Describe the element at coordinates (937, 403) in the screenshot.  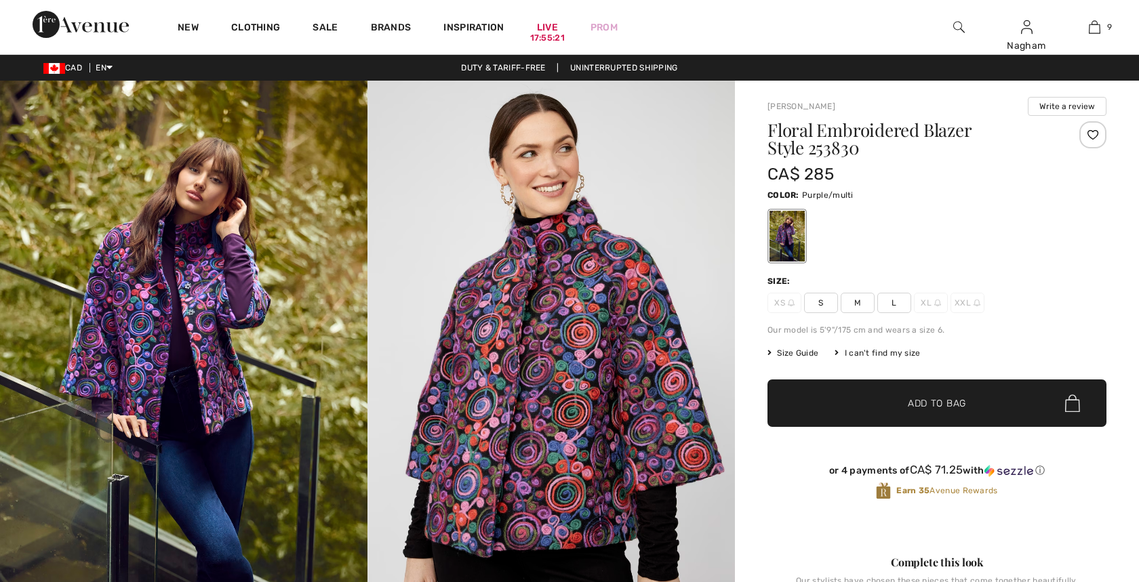
I see `span: Add to Bag` at that location.